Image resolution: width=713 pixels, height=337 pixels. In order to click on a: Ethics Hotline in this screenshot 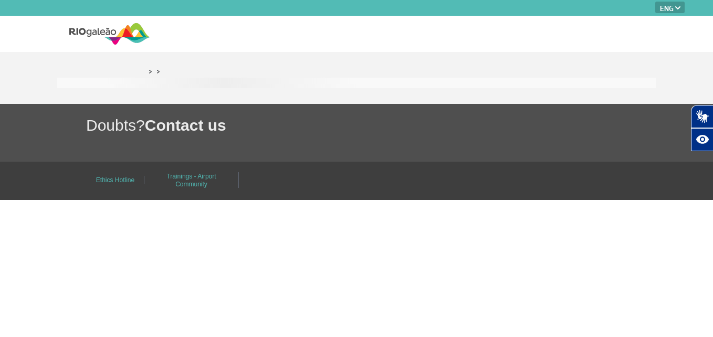, I will do `click(115, 180)`.